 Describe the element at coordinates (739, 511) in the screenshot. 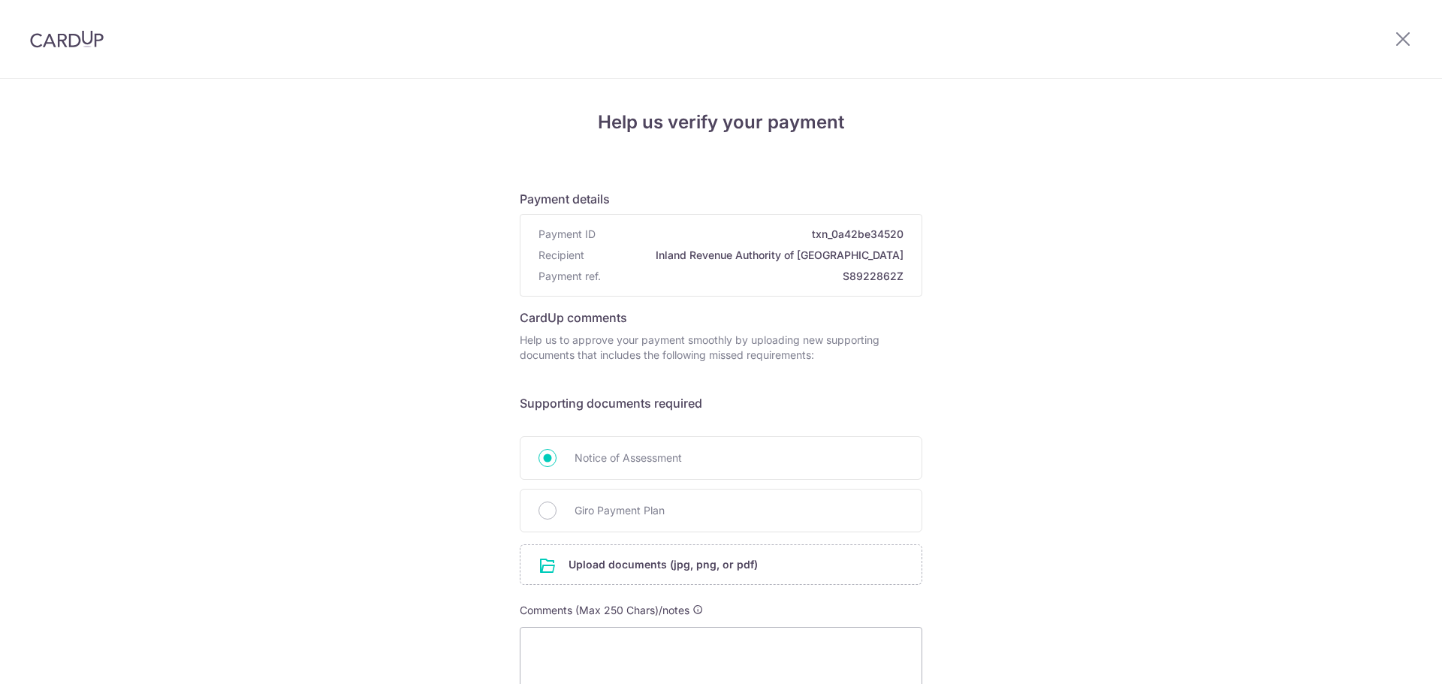

I see `span: Giro Payment Plan` at that location.